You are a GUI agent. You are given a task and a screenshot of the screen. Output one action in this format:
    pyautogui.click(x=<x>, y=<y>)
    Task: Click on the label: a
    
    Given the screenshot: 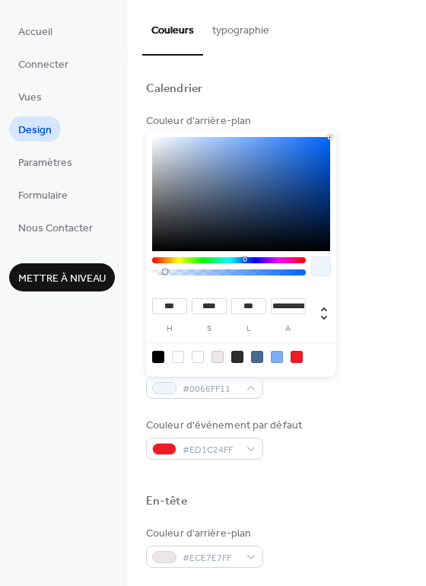 What is the action you would take?
    pyautogui.click(x=288, y=329)
    